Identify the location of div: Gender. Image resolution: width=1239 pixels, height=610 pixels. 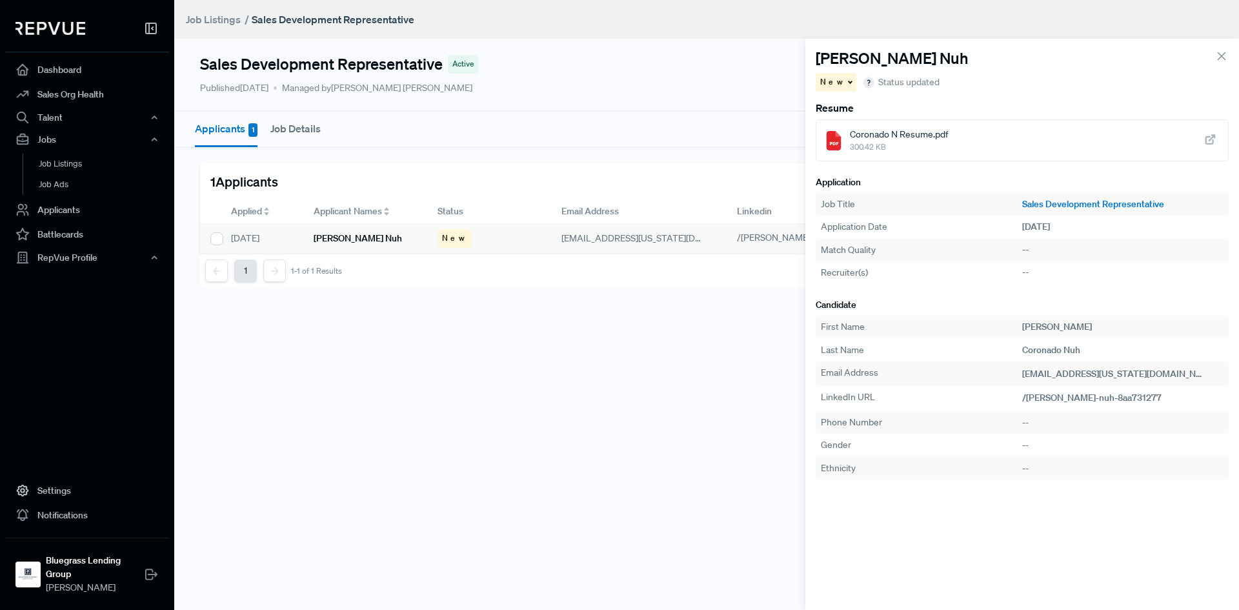
(922, 445).